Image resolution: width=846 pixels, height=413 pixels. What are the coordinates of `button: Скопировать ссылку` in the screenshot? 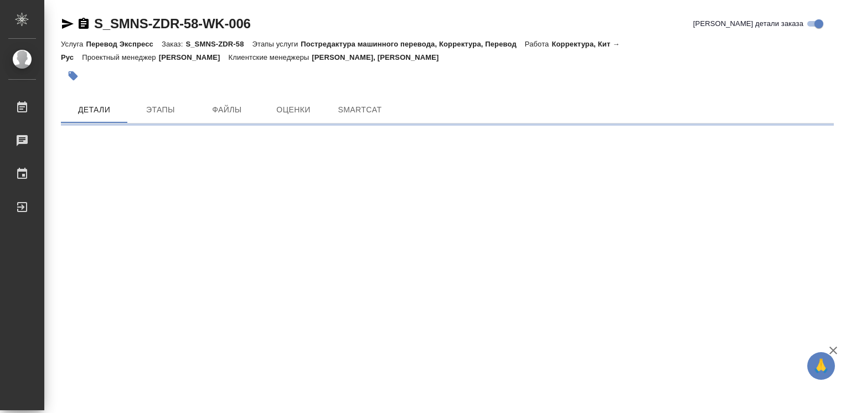 It's located at (84, 24).